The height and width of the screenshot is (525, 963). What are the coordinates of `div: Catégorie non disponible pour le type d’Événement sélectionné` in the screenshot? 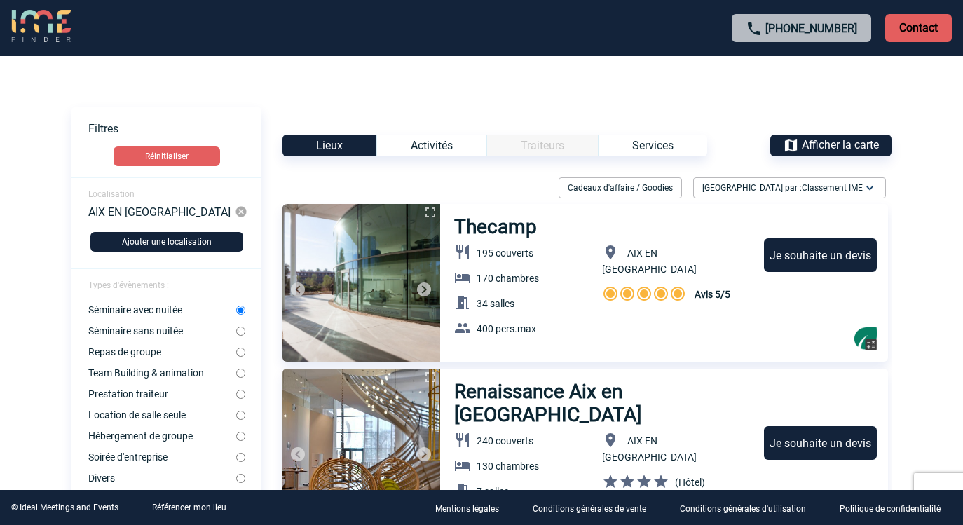 It's located at (542, 145).